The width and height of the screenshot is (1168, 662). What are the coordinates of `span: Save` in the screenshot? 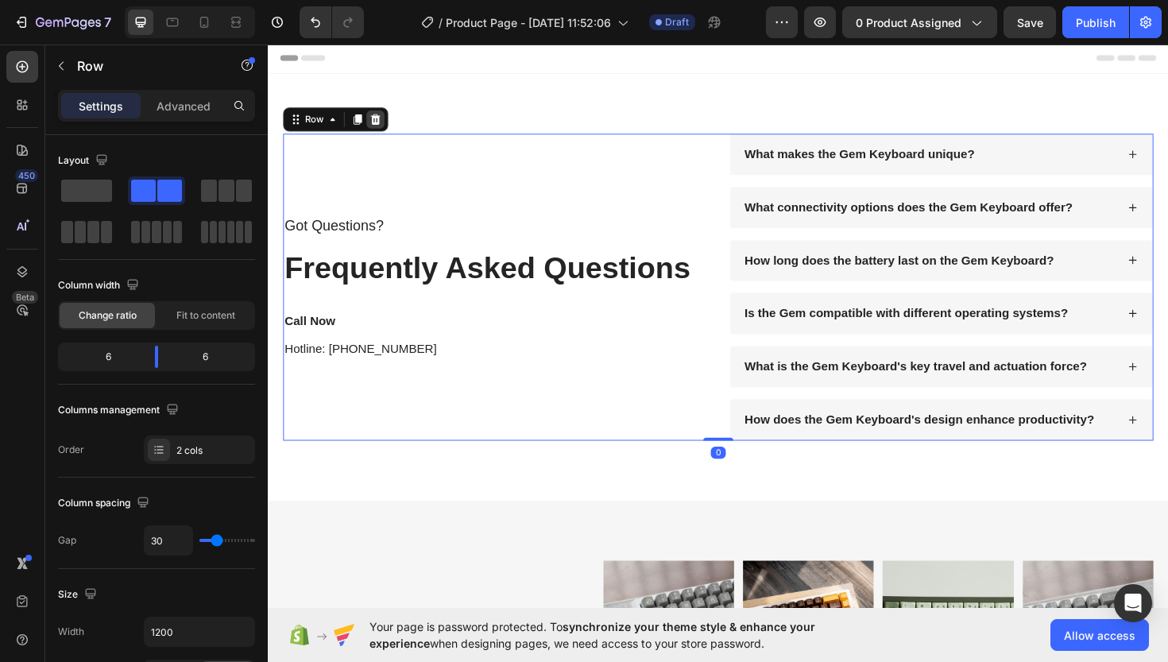 It's located at (1029, 22).